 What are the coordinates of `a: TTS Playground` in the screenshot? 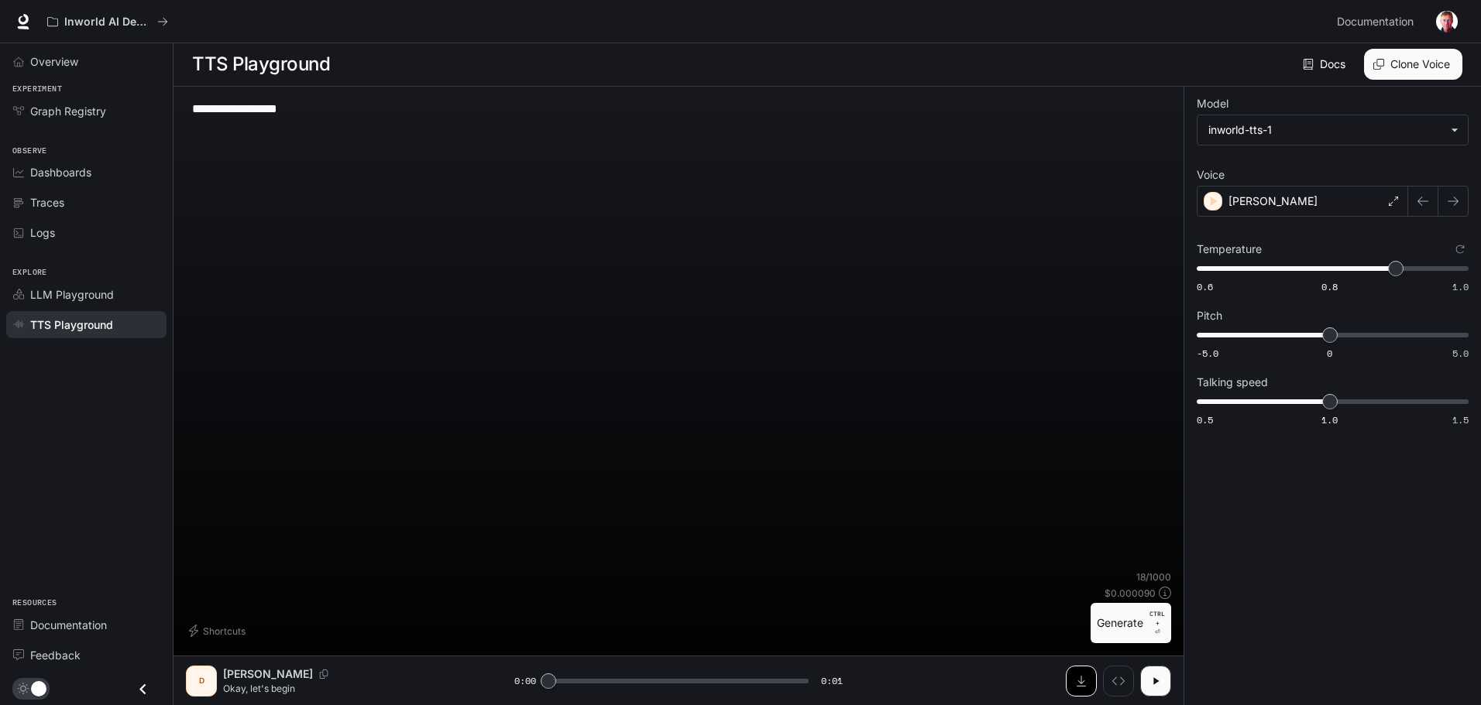 It's located at (86, 324).